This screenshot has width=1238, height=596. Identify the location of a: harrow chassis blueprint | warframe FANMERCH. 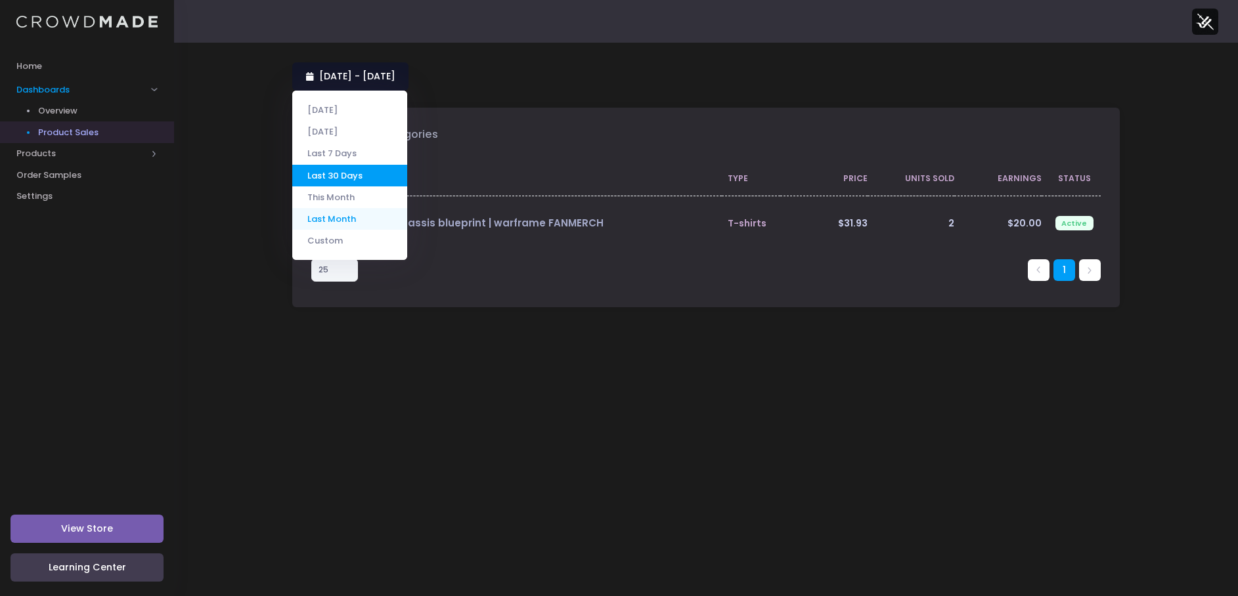
(479, 223).